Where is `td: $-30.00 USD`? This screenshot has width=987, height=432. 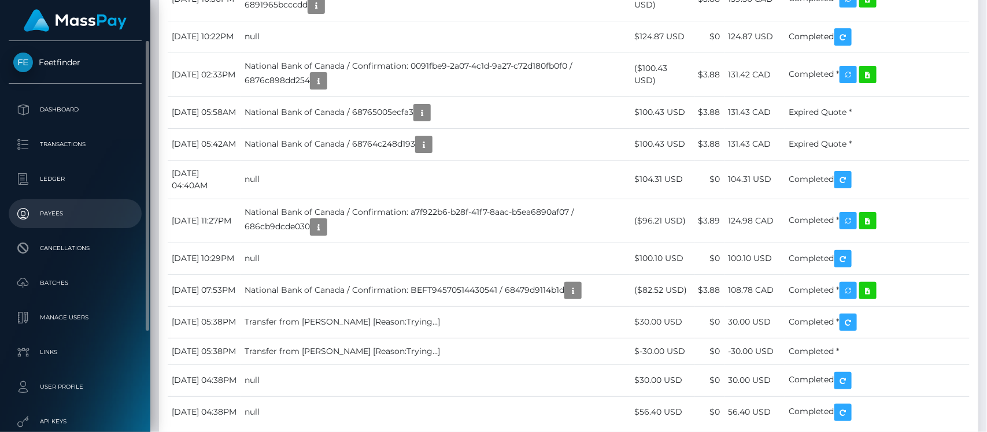 td: $-30.00 USD is located at coordinates (662, 351).